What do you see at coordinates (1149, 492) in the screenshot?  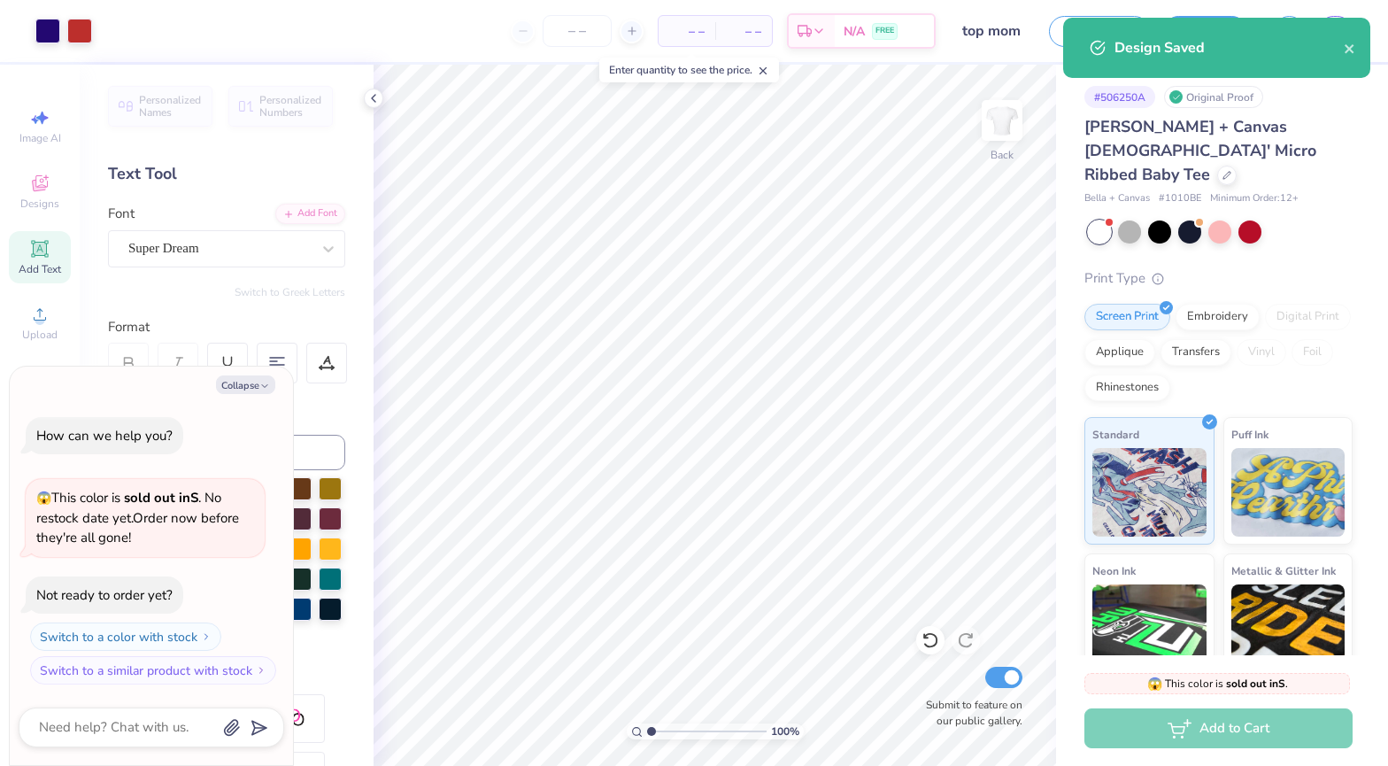 I see `img: Standard` at bounding box center [1149, 492].